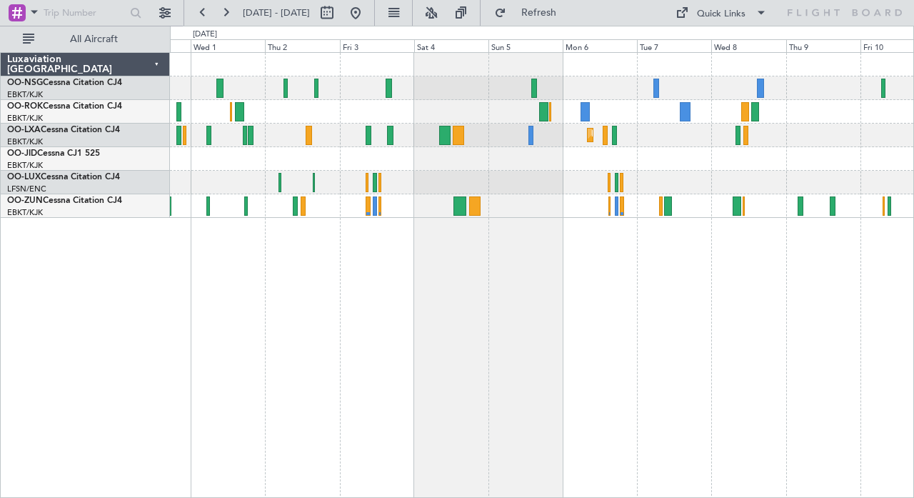  What do you see at coordinates (22, 154) in the screenshot?
I see `span: OO-JID` at bounding box center [22, 154].